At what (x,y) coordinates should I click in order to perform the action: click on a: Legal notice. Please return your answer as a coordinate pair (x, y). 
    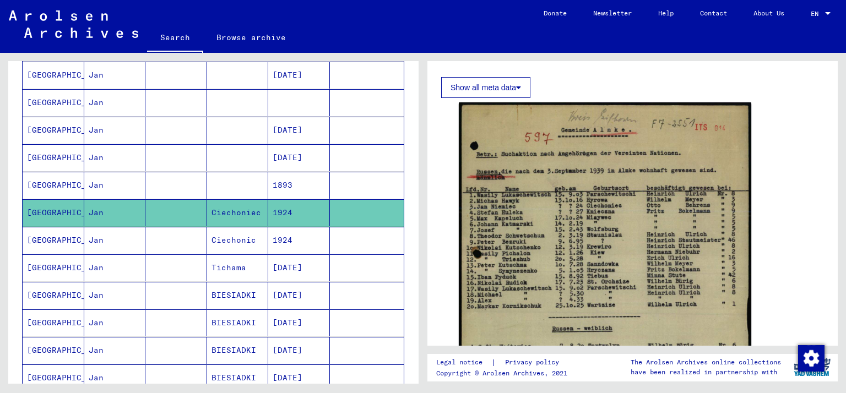
    Looking at the image, I should click on (464, 363).